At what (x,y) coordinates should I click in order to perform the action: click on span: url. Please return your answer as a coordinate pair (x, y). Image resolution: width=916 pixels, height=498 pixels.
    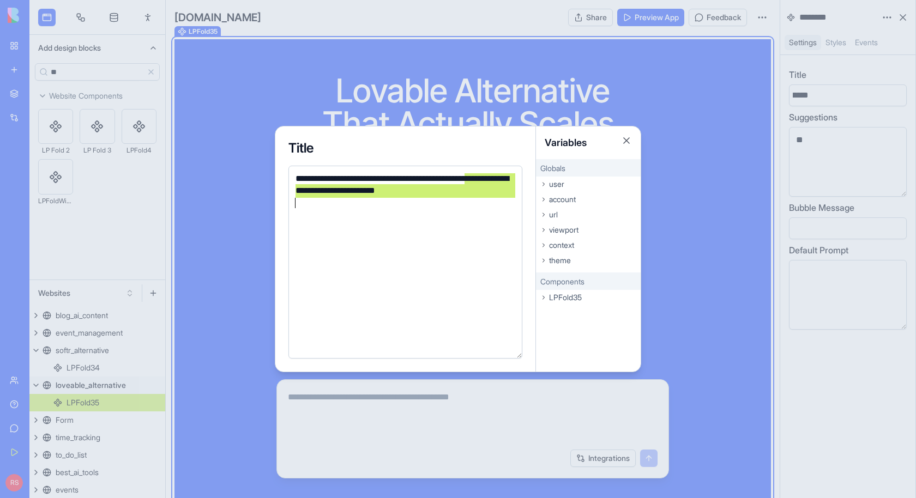
    Looking at the image, I should click on (554, 215).